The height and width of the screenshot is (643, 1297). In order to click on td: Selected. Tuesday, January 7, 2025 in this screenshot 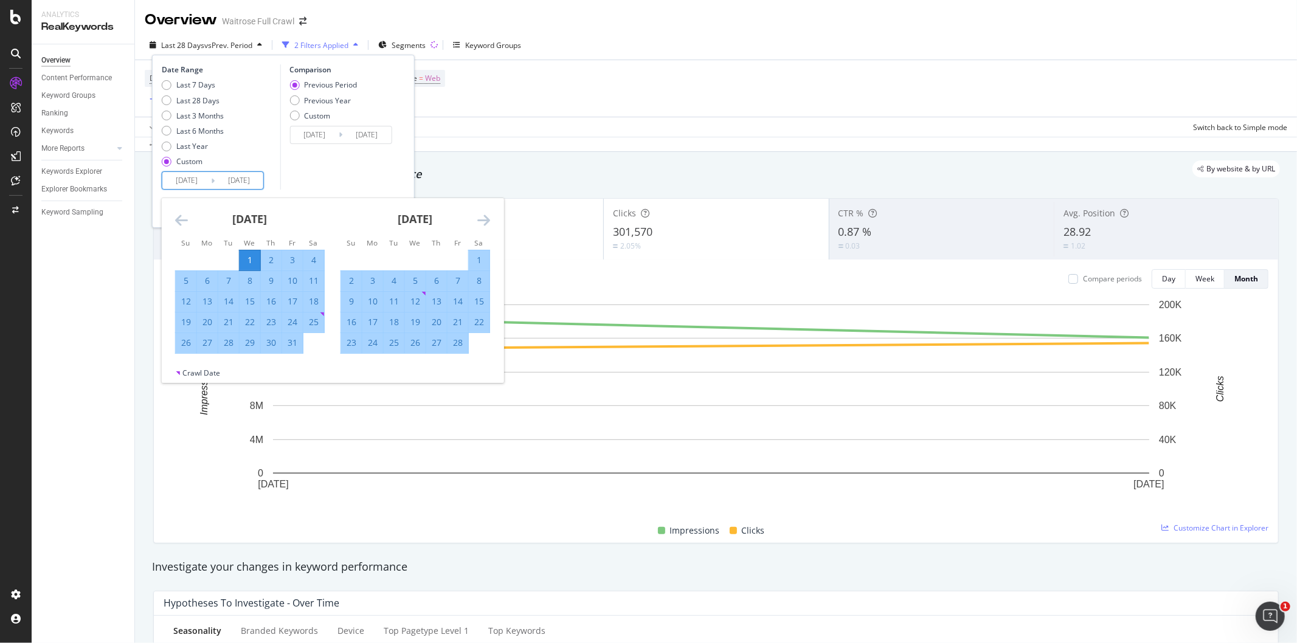, I will do `click(228, 281)`.